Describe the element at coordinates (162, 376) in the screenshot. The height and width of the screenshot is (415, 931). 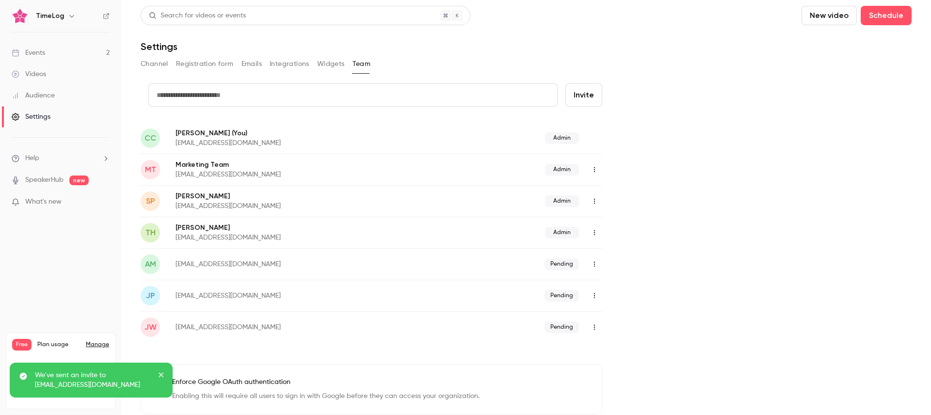
I see `button: close` at that location.